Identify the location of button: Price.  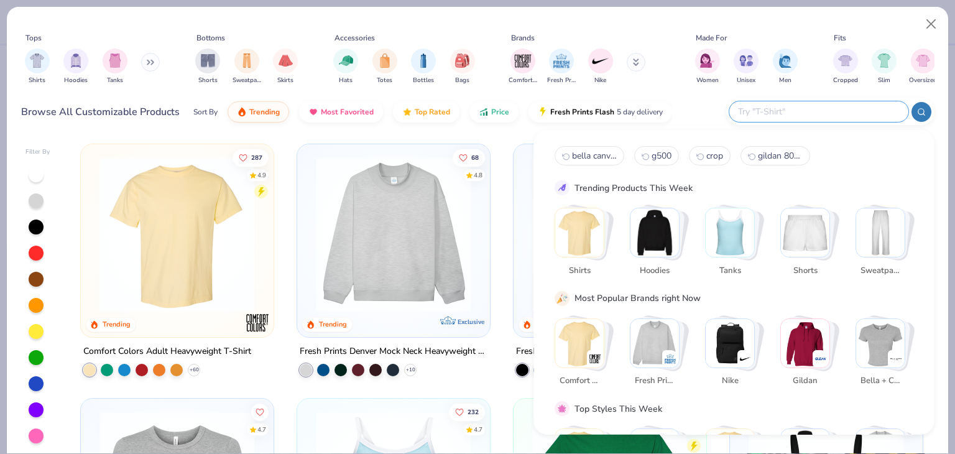
(494, 112).